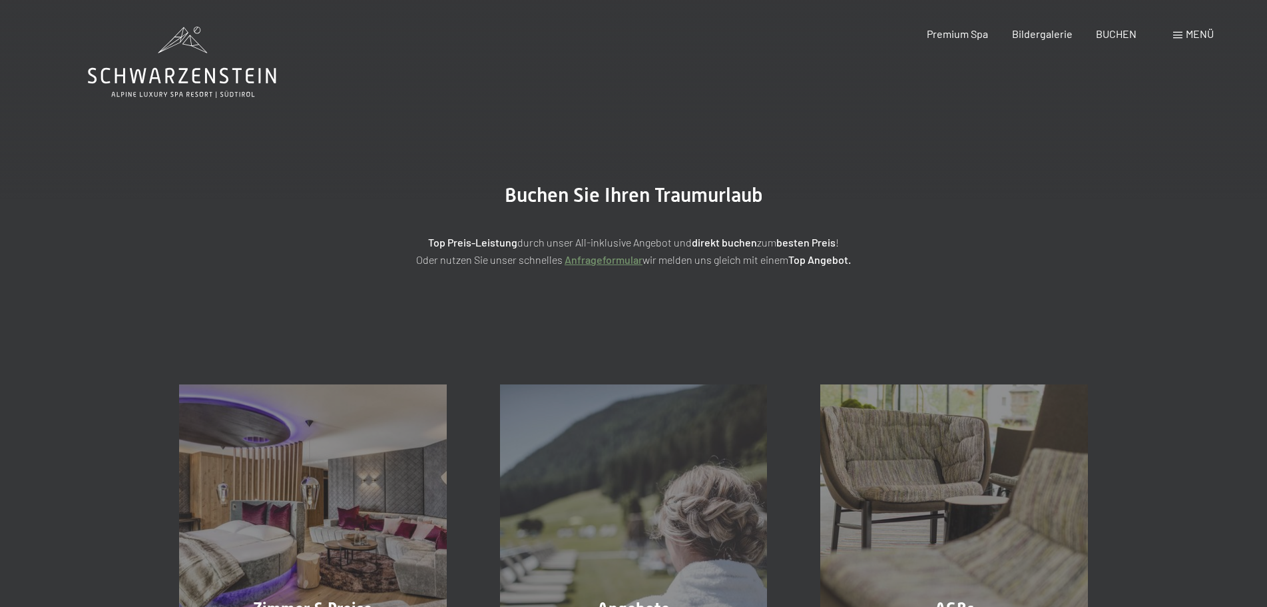 The height and width of the screenshot is (607, 1267). Describe the element at coordinates (1200, 33) in the screenshot. I see `span: Menü` at that location.